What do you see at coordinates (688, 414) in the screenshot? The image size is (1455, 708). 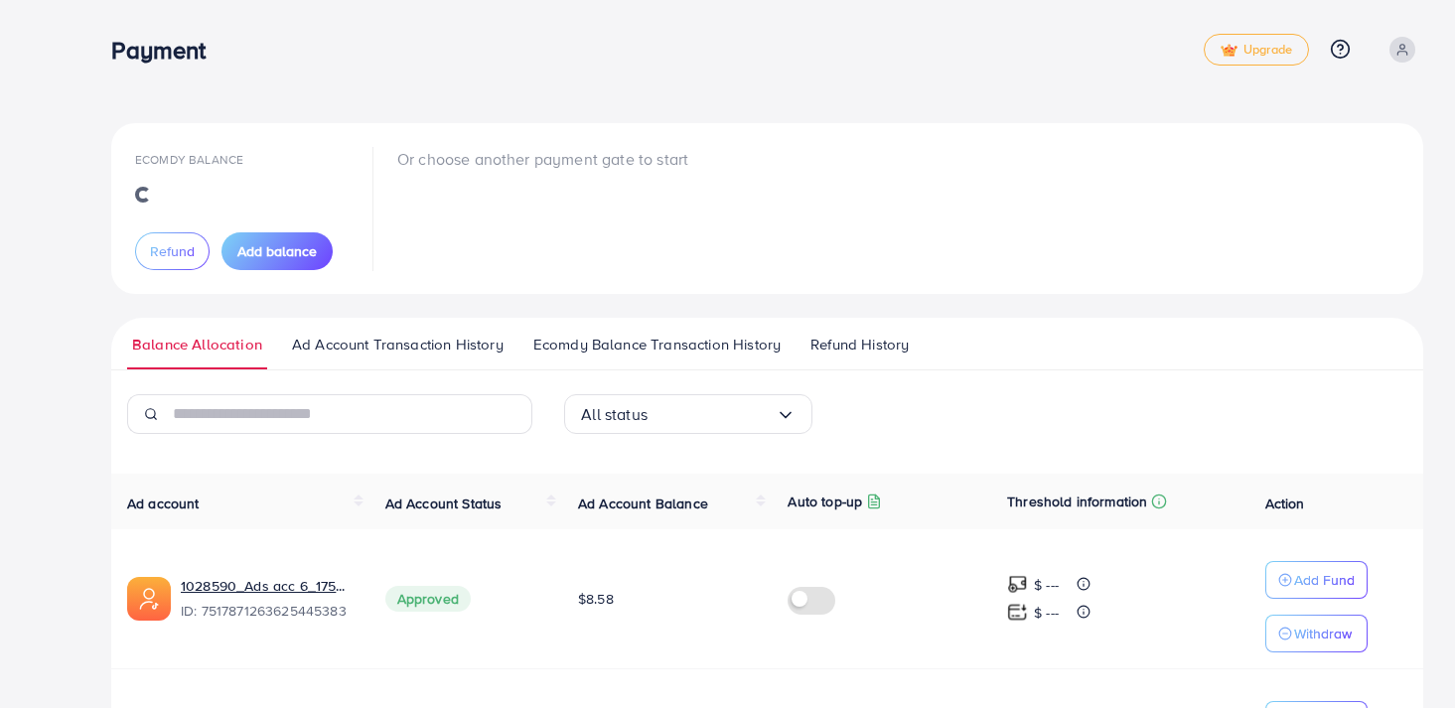 I see `div: Search for option` at bounding box center [688, 414].